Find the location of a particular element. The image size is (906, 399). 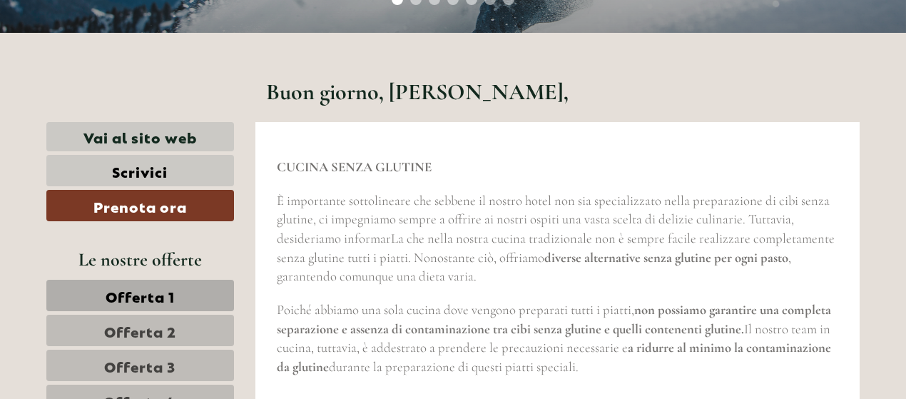

strong: diverse alternative senza glutine per ogni pasto is located at coordinates (666, 258).